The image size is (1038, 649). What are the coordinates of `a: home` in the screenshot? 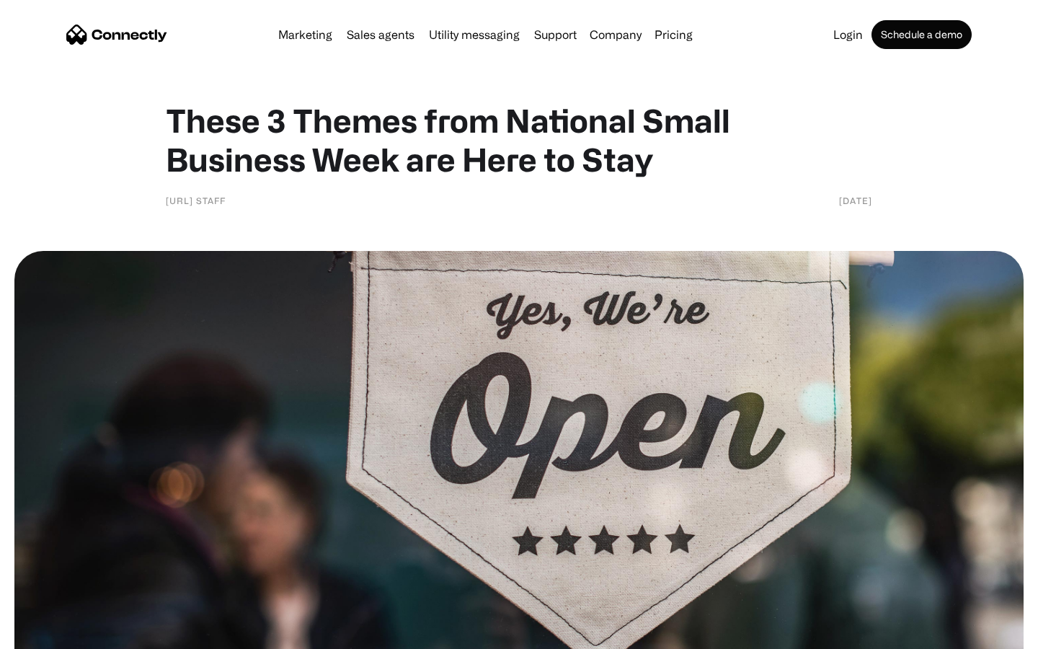 It's located at (117, 35).